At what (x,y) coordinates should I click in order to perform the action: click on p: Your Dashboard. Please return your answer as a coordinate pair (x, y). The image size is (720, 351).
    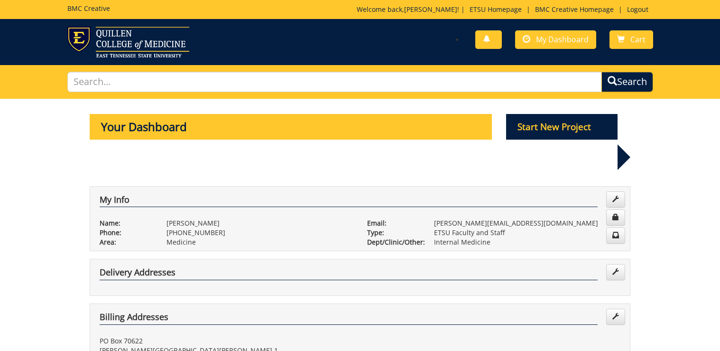
    Looking at the image, I should click on (291, 127).